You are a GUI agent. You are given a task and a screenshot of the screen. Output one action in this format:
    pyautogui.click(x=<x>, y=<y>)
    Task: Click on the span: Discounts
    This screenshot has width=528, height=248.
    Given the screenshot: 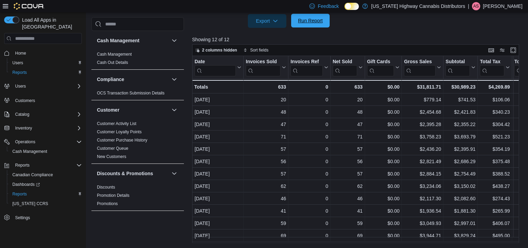 What is the action you would take?
    pyautogui.click(x=106, y=187)
    